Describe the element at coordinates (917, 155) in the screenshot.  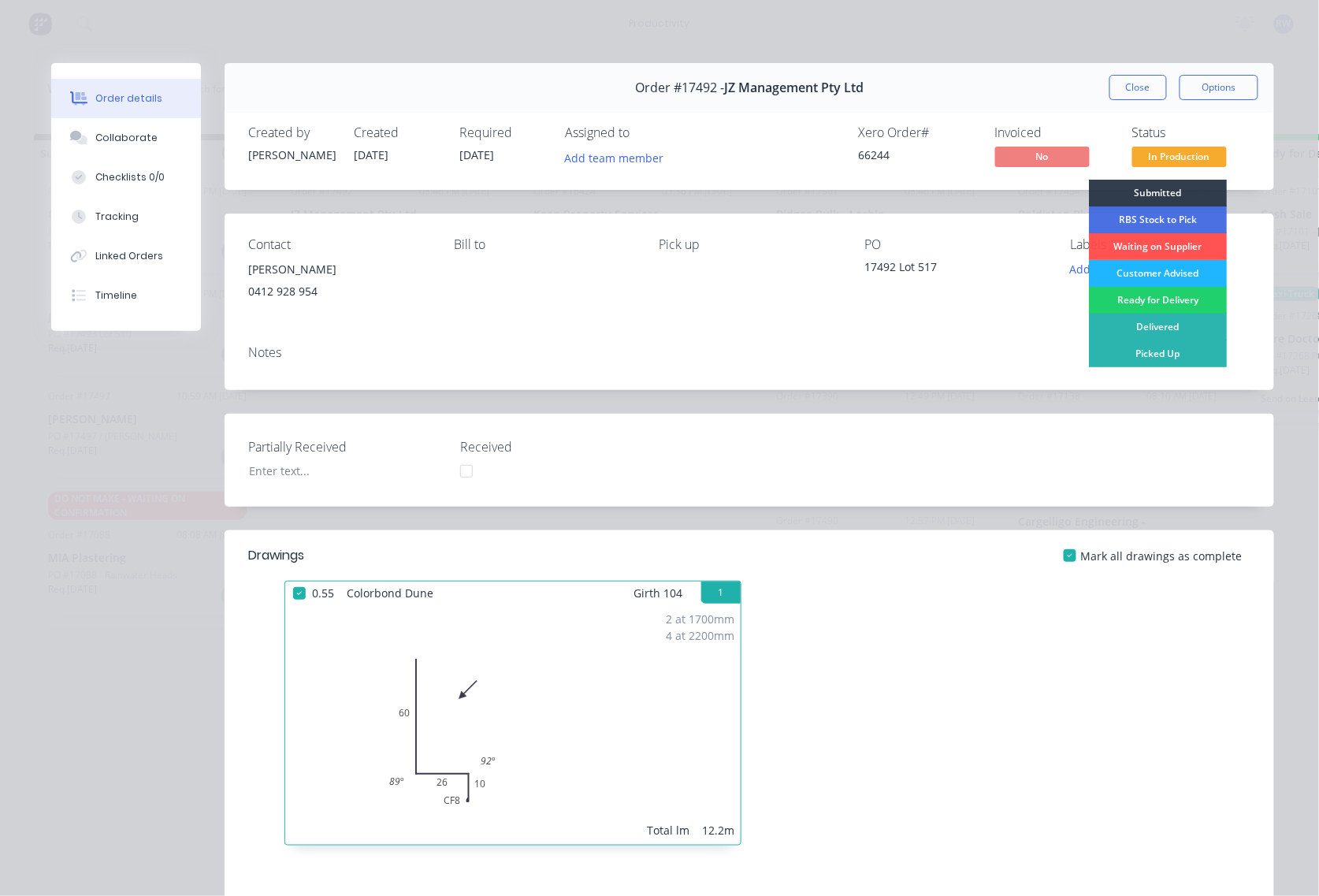
I see `div: 66244` at that location.